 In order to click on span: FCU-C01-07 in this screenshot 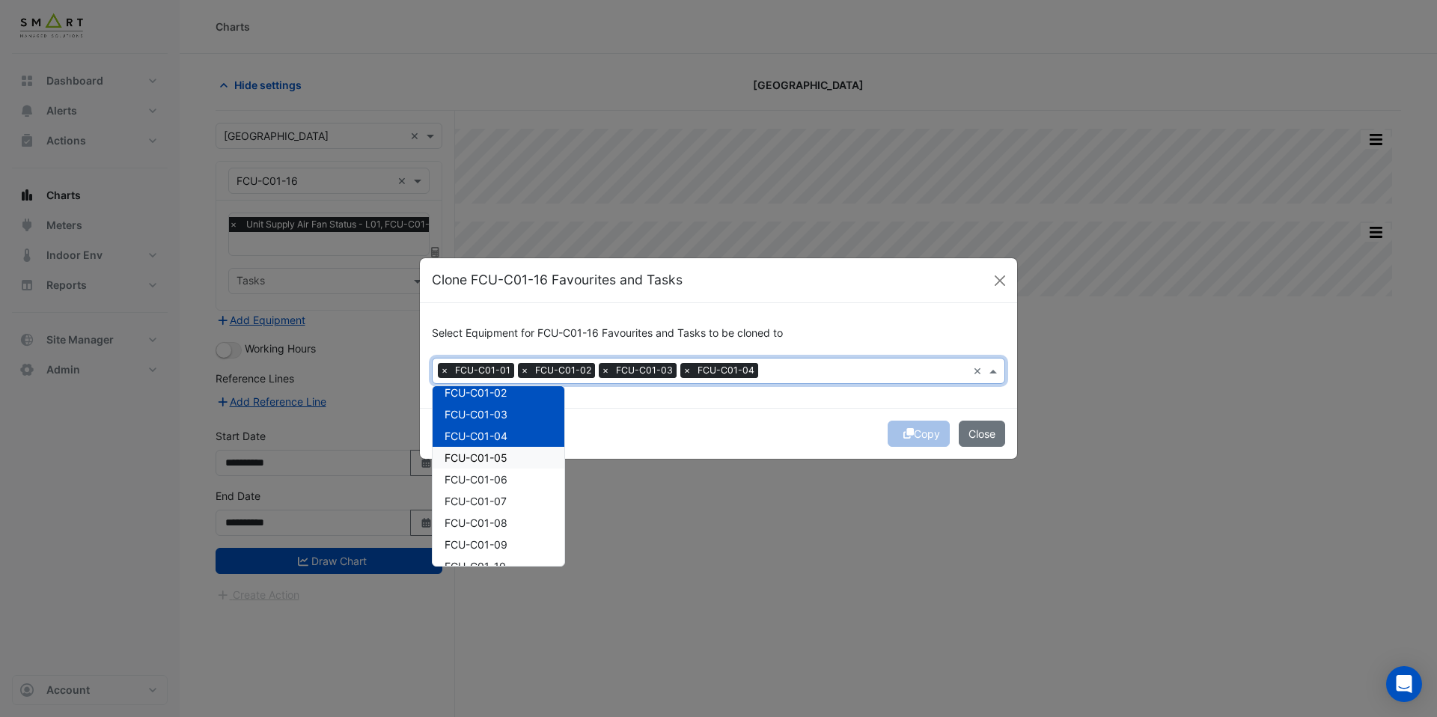, I will do `click(475, 501)`.